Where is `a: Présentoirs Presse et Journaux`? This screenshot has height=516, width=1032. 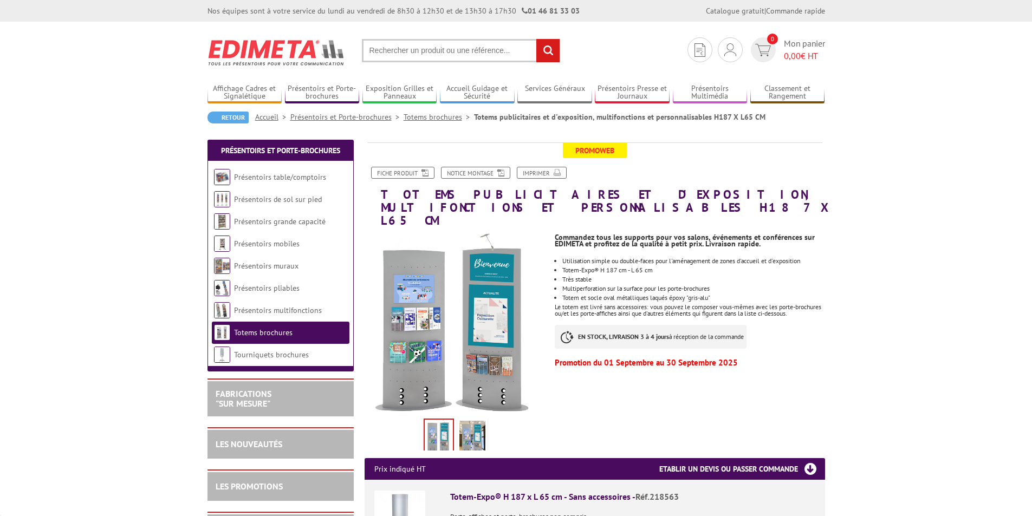
a: Présentoirs Presse et Journaux is located at coordinates (632, 93).